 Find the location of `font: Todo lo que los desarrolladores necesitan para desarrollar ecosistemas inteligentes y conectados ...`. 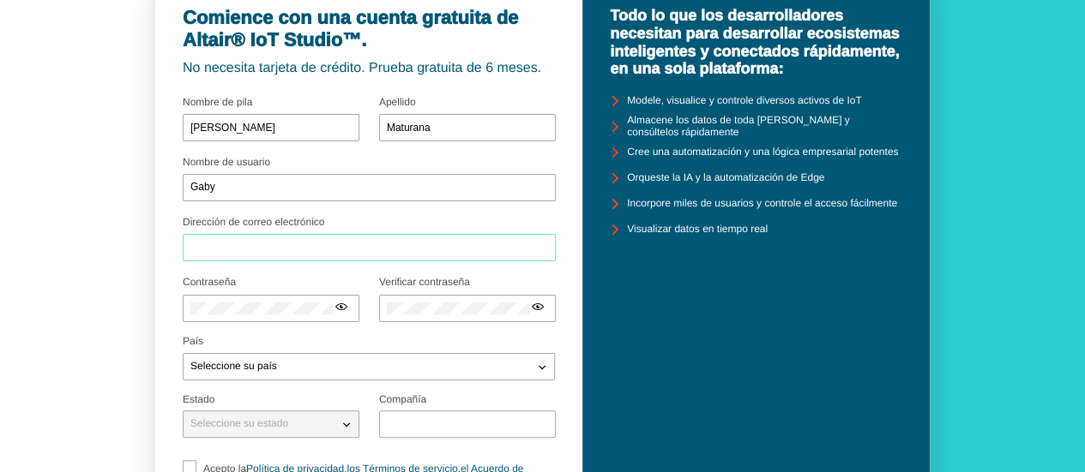

font: Todo lo que los desarrolladores necesitan para desarrollar ecosistemas inteligentes y conectados ... is located at coordinates (754, 42).